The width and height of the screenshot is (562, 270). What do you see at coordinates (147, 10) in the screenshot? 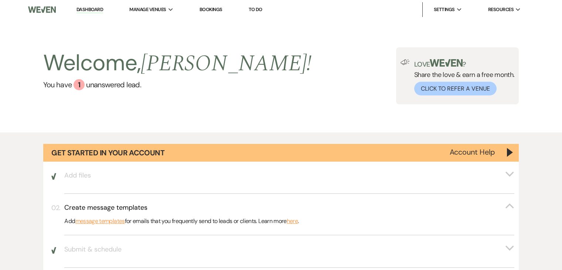
I see `span: Manage Venues` at bounding box center [147, 10].